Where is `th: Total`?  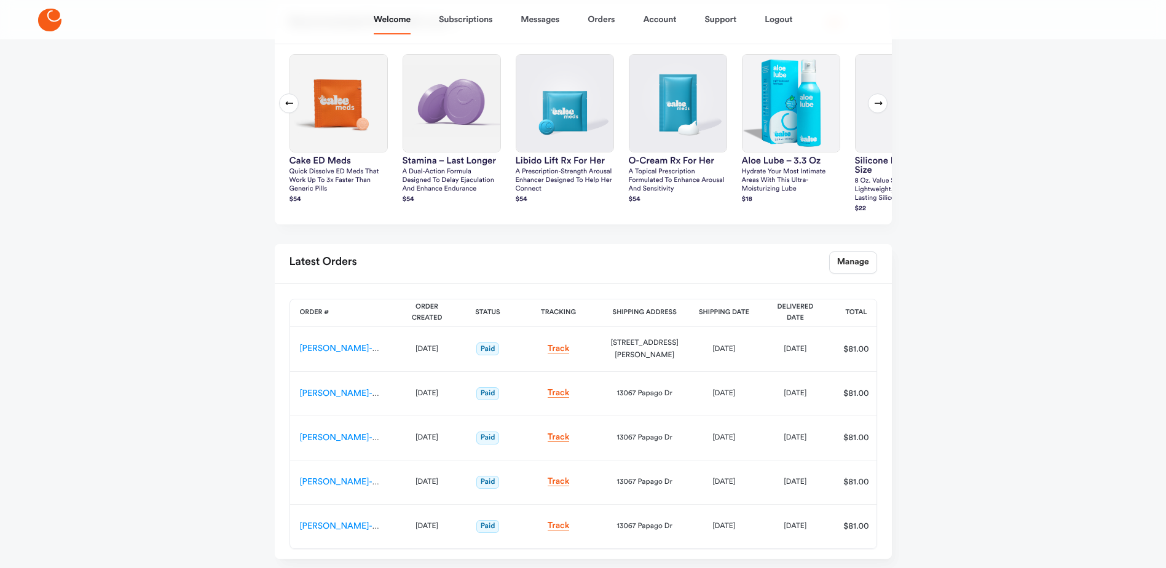 th: Total is located at coordinates (856, 313).